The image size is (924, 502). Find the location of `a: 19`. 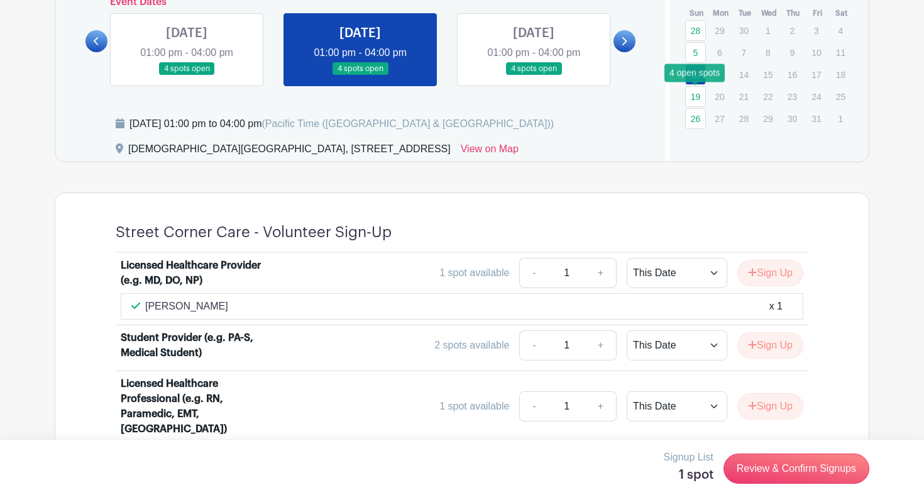

a: 19 is located at coordinates (695, 96).